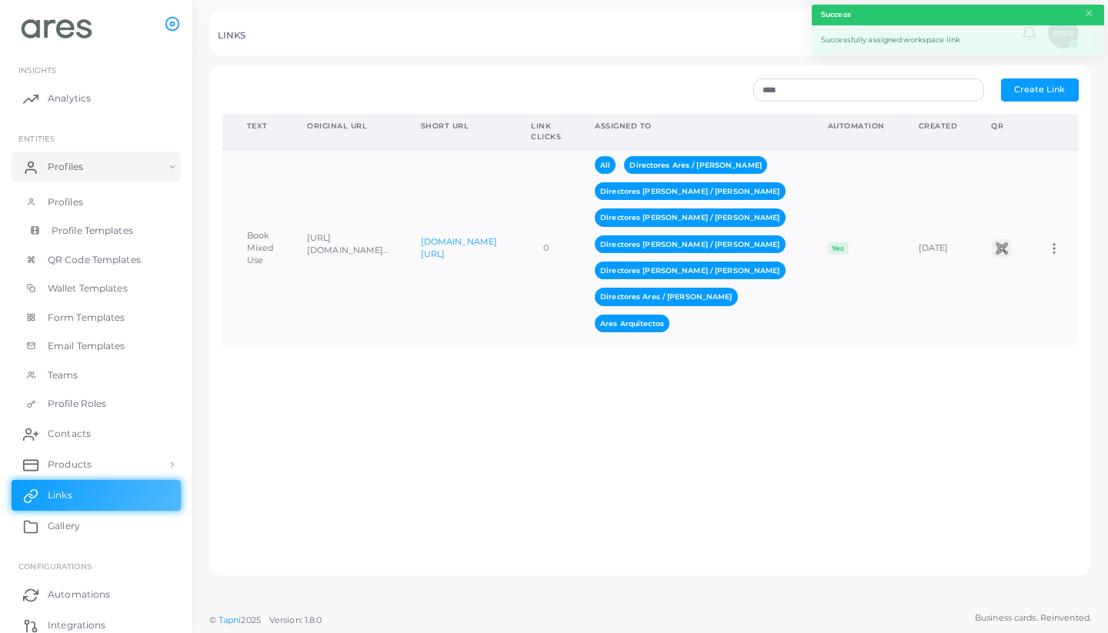 The width and height of the screenshot is (1108, 633). Describe the element at coordinates (86, 318) in the screenshot. I see `span: Form Templates` at that location.